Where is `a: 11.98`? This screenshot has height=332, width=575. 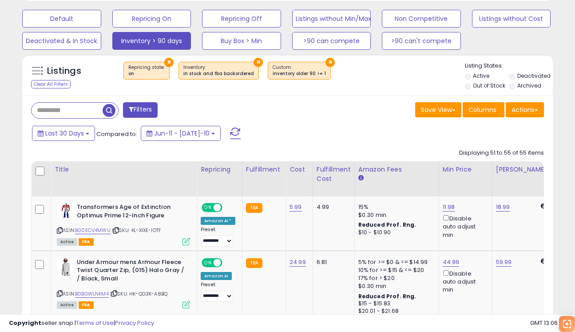 a: 11.98 is located at coordinates (449, 207).